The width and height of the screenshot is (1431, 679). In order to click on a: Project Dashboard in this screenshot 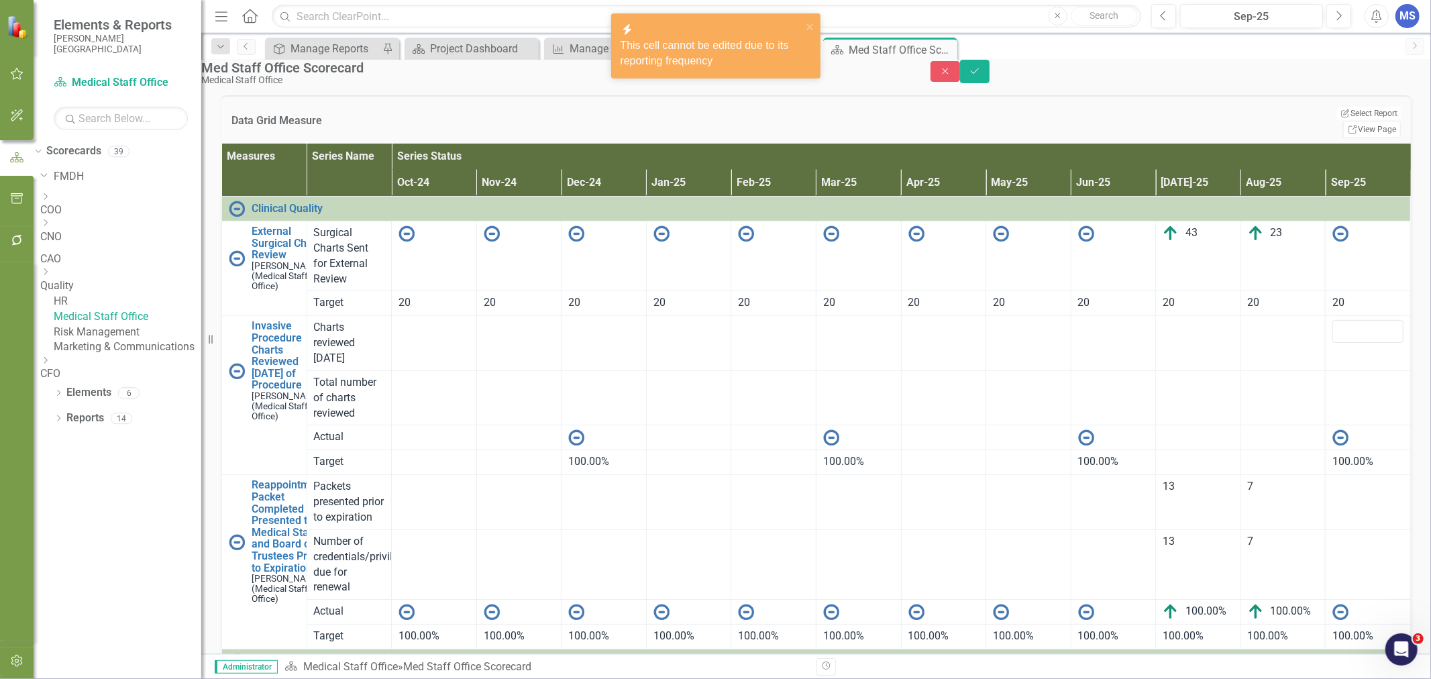, I will do `click(472, 48)`.